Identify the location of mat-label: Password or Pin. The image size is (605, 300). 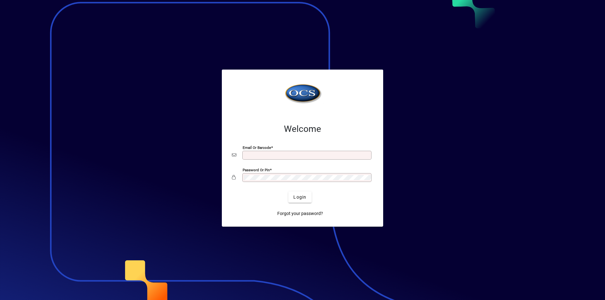
(256, 170).